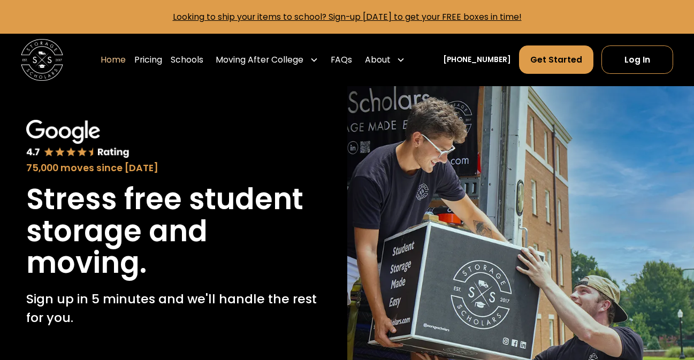  I want to click on a: Schools, so click(187, 59).